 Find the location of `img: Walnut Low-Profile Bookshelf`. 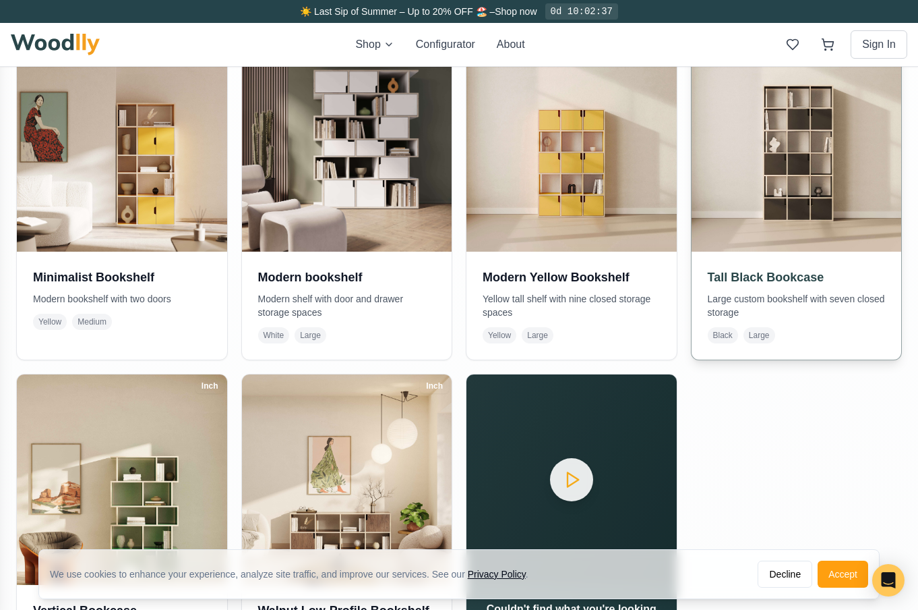

img: Walnut Low-Profile Bookshelf is located at coordinates (347, 479).